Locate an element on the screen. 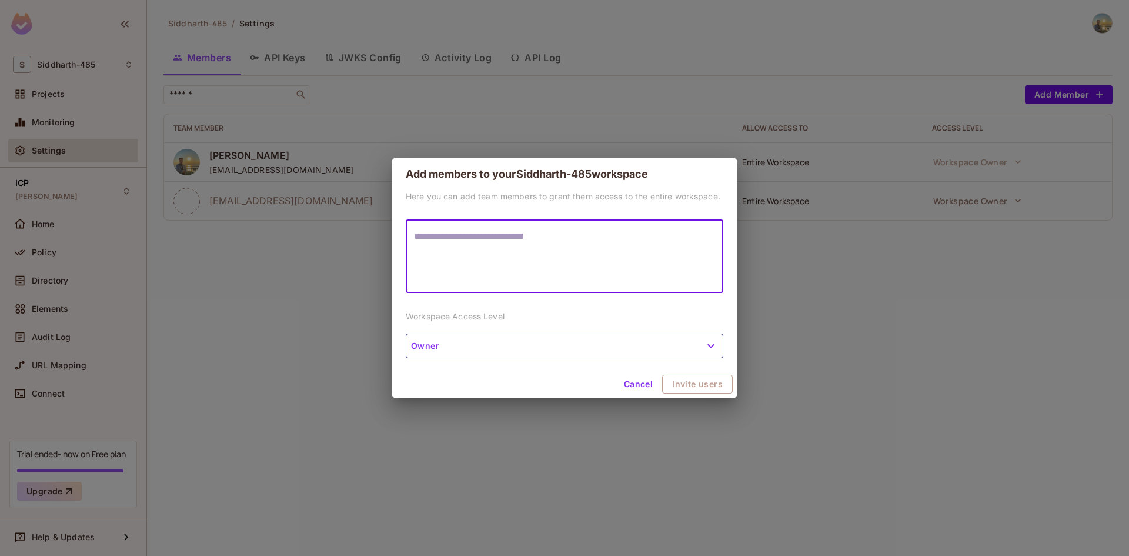 This screenshot has width=1129, height=556. p: Here you can add team members to grant them access to the entire workspace. is located at coordinates (564, 196).